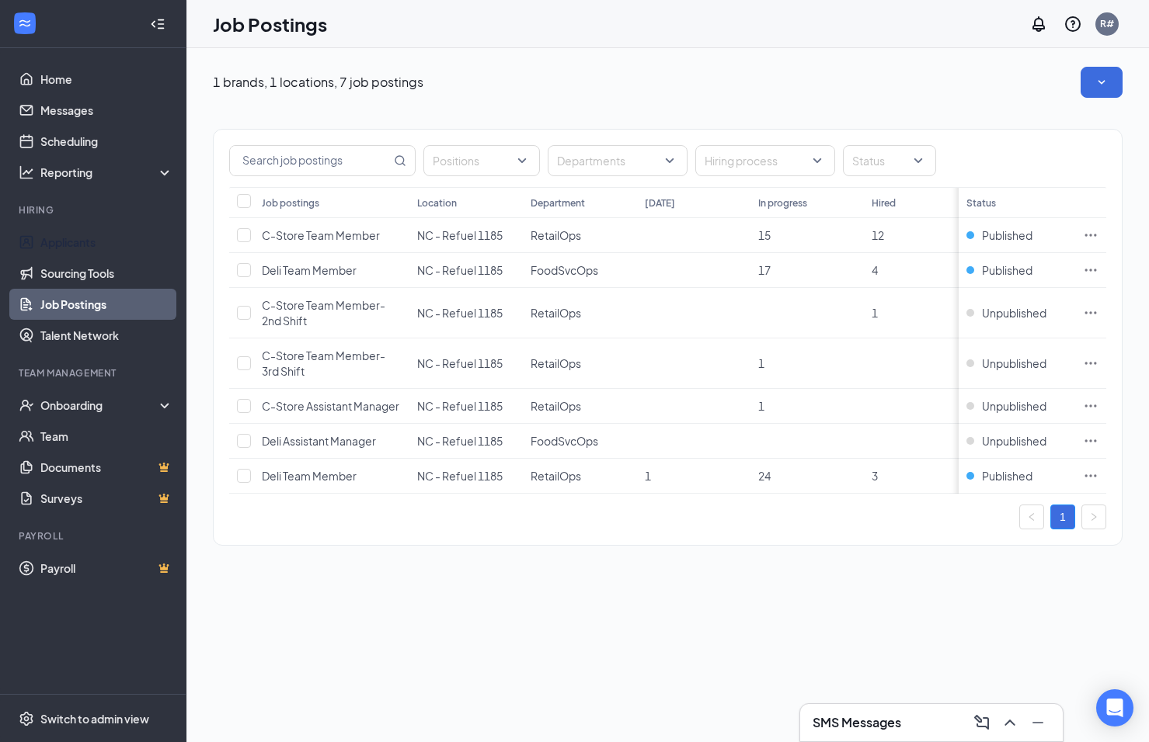 This screenshot has height=742, width=1149. Describe the element at coordinates (764, 476) in the screenshot. I see `span: 24` at that location.